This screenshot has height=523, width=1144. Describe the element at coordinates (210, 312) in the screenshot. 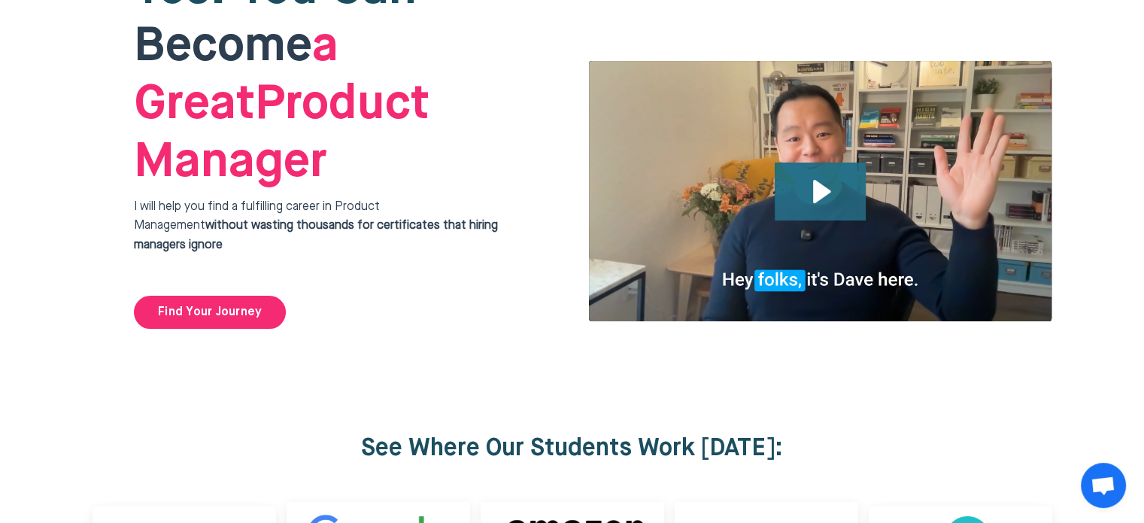

I see `a: Find Your Journey` at that location.